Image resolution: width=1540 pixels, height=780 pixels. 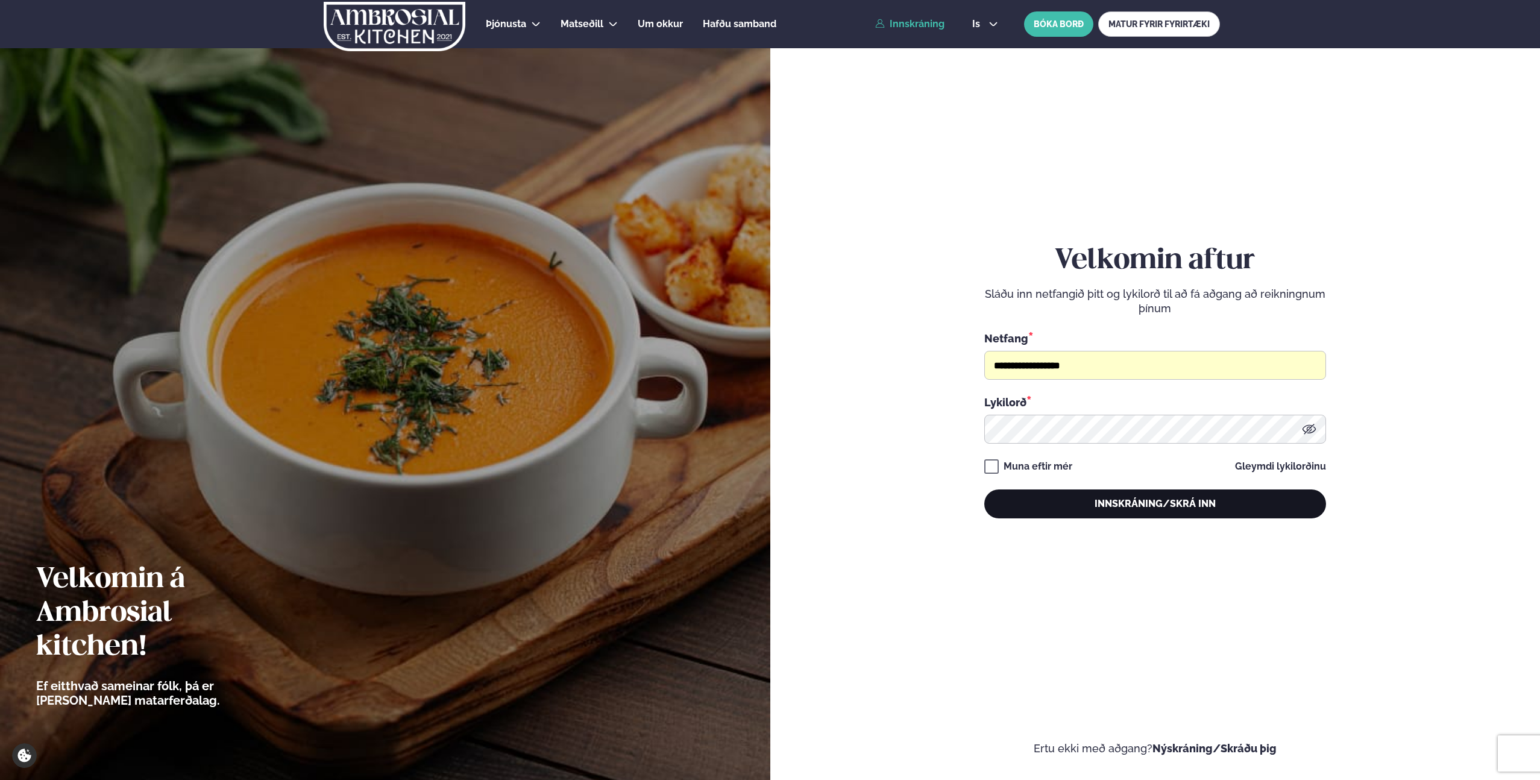 I want to click on button: BÓKA BORÐ, so click(x=1058, y=24).